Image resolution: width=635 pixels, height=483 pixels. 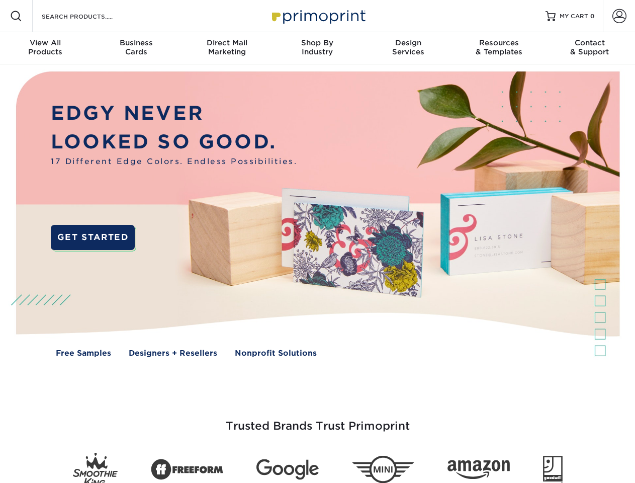 What do you see at coordinates (590, 48) in the screenshot?
I see `a: Contact& Support` at bounding box center [590, 48].